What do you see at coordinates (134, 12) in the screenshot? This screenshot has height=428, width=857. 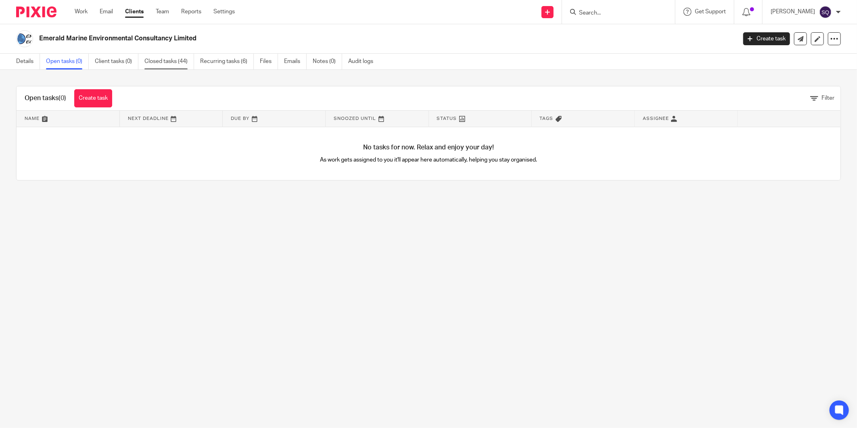 I see `a: Clients` at bounding box center [134, 12].